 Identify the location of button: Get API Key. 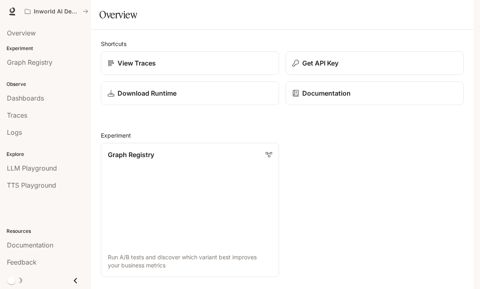
(375, 63).